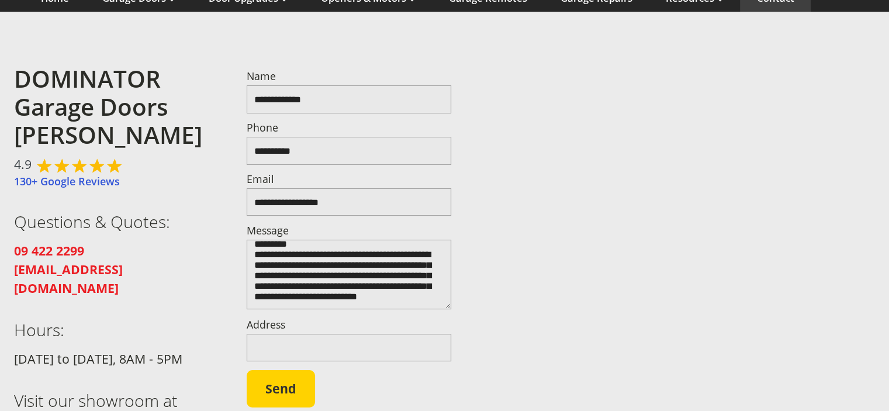 The height and width of the screenshot is (411, 889). What do you see at coordinates (349, 128) in the screenshot?
I see `label: Phone` at bounding box center [349, 128].